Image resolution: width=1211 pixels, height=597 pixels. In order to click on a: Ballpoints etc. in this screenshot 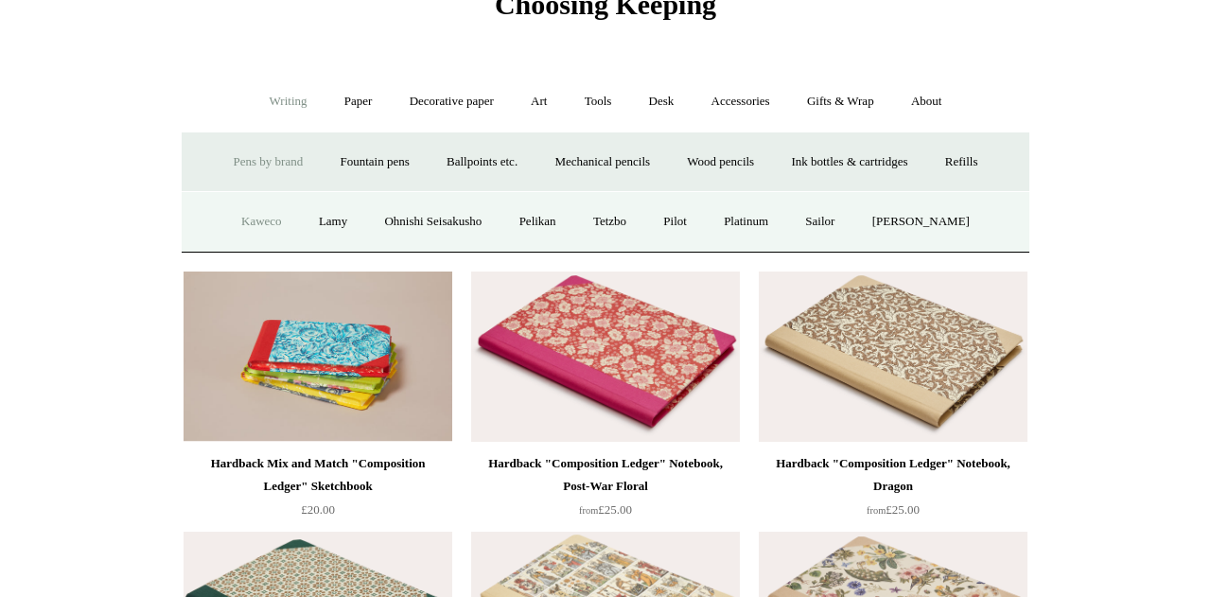, I will do `click(482, 162)`.